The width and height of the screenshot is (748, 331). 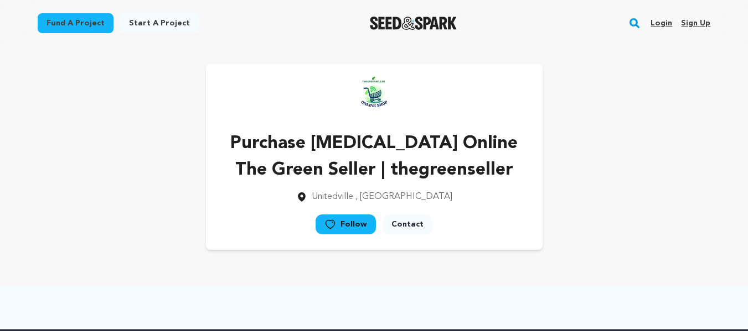 I want to click on a: Sign up, so click(x=695, y=23).